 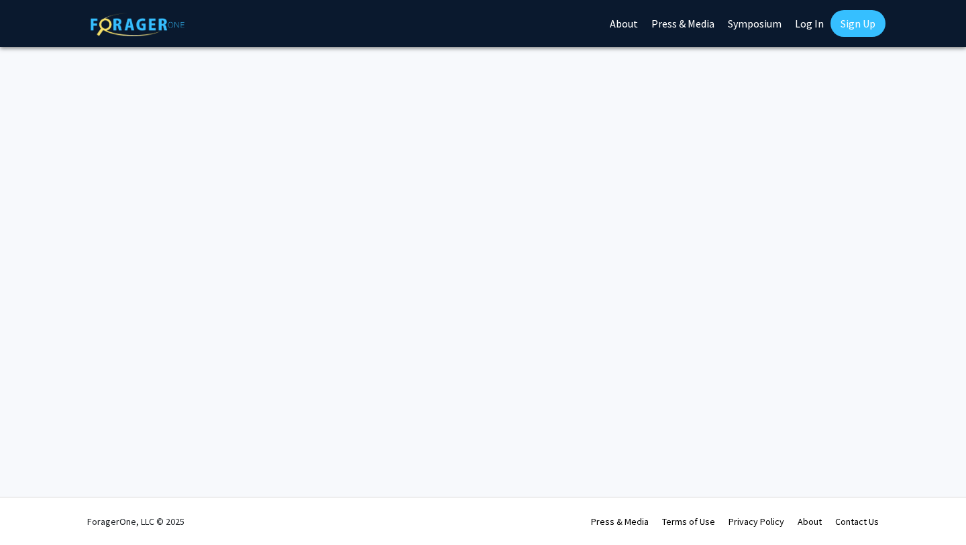 What do you see at coordinates (688, 521) in the screenshot?
I see `a: Terms of Use` at bounding box center [688, 521].